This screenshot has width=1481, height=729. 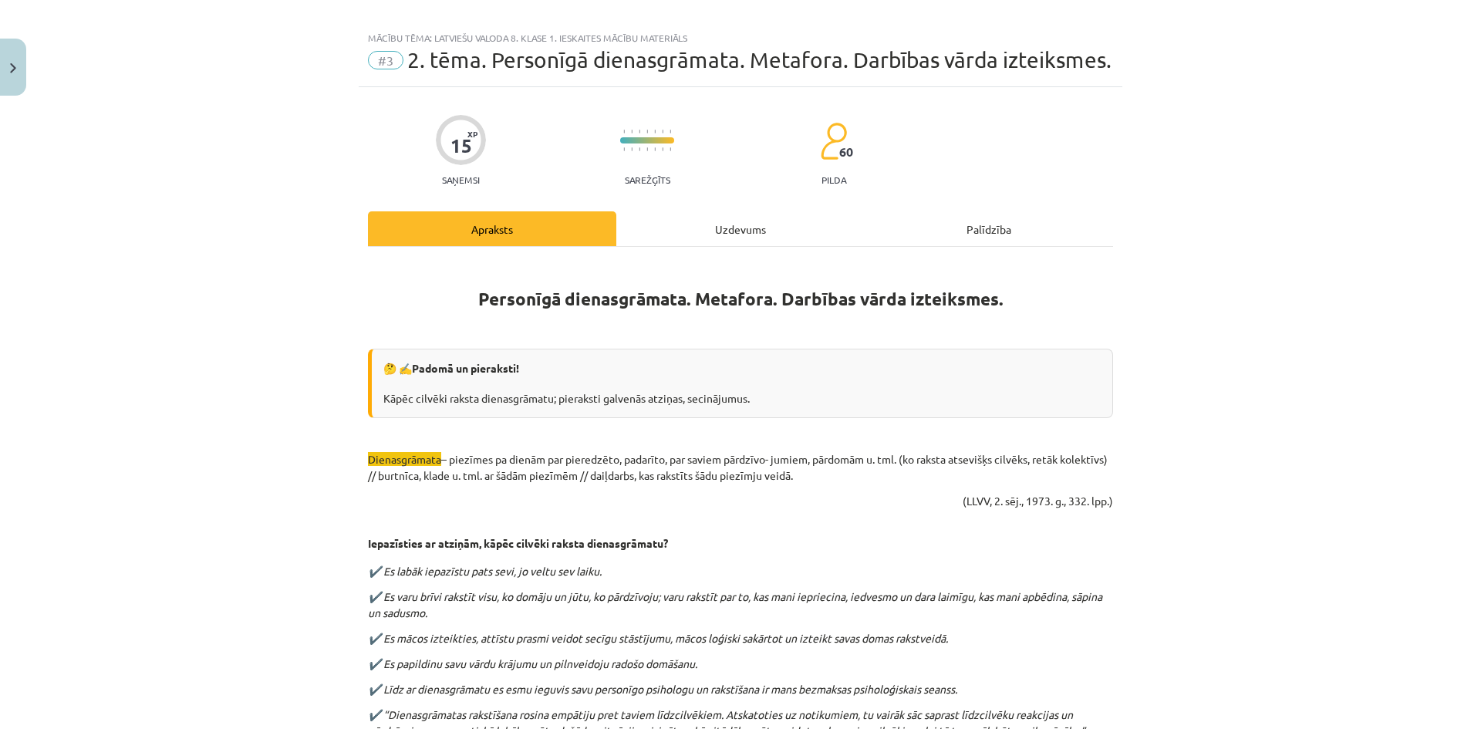 I want to click on p: – piezīmes pa dienām par pieredzēto, padarīto, par saviem pārdzīvo- jumiem, pārdomām u. tml. (ko ..., so click(x=741, y=467).